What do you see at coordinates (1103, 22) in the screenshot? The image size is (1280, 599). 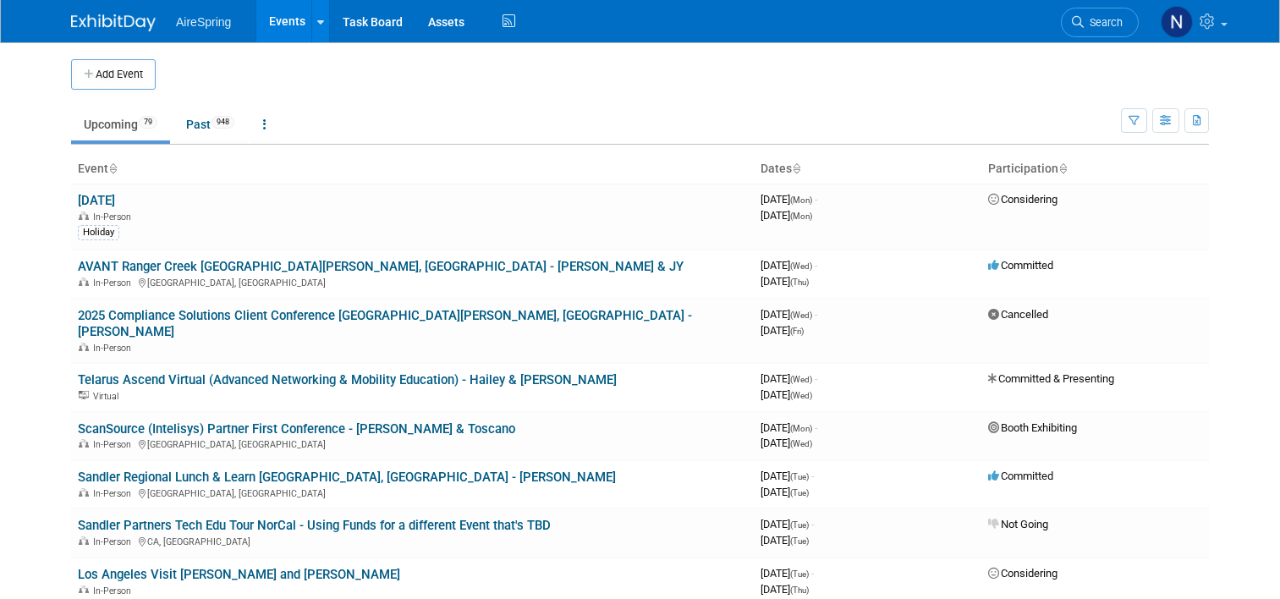 I see `span: Search` at bounding box center [1103, 22].